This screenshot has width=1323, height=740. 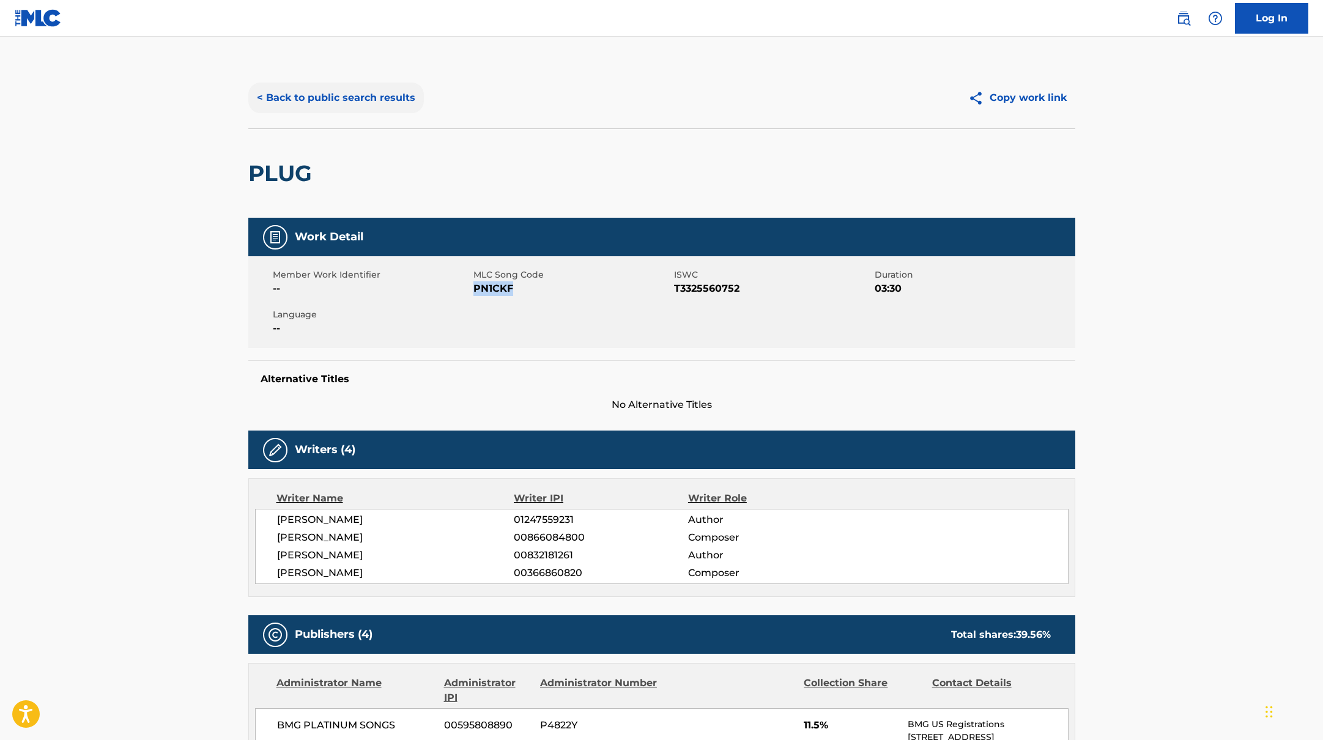 I want to click on span: 01247559231, so click(x=600, y=520).